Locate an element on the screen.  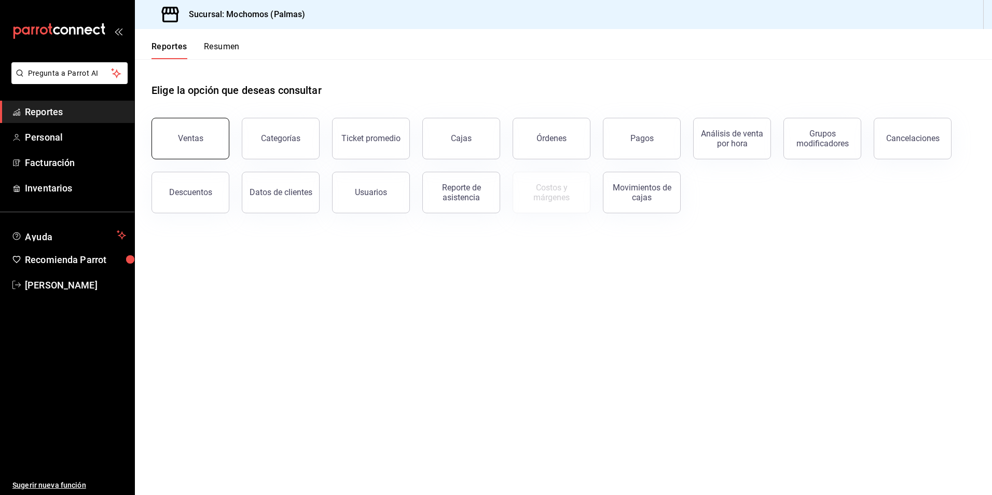
button: Usuarios is located at coordinates (371, 193).